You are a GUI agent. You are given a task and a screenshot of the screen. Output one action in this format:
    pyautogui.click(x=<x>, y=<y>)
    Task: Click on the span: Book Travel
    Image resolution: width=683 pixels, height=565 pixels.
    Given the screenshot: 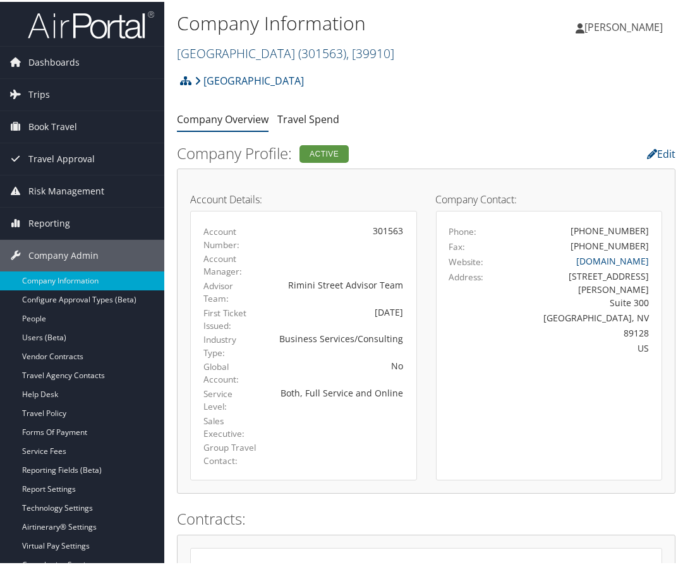 What is the action you would take?
    pyautogui.click(x=52, y=125)
    